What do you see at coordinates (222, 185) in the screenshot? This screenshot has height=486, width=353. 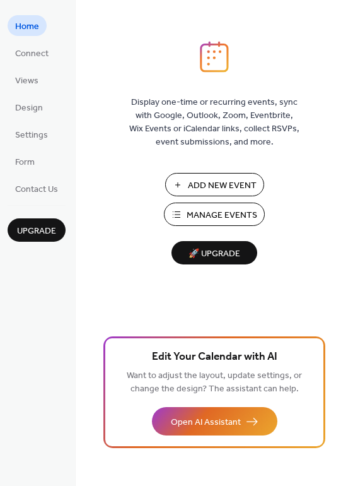 I see `span: Add New Event` at bounding box center [222, 185].